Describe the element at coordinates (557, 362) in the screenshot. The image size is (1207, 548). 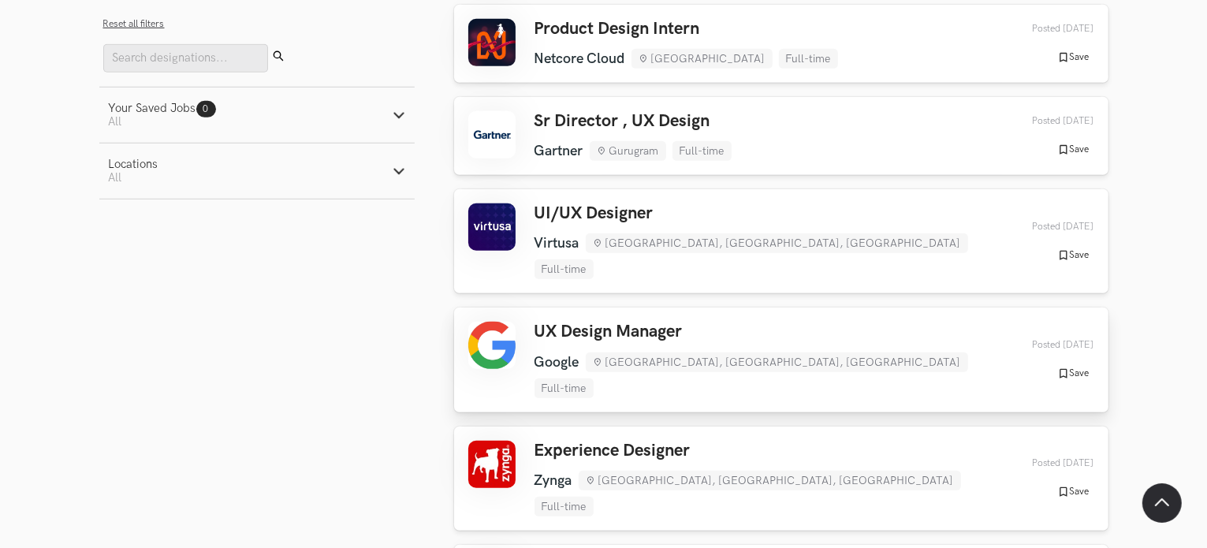
I see `li: Google` at that location.